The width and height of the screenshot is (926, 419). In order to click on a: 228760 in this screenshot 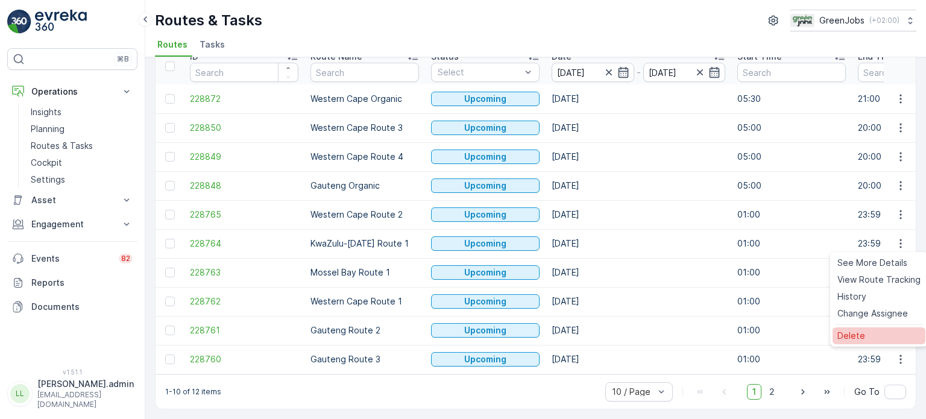, I will do `click(244, 359)`.